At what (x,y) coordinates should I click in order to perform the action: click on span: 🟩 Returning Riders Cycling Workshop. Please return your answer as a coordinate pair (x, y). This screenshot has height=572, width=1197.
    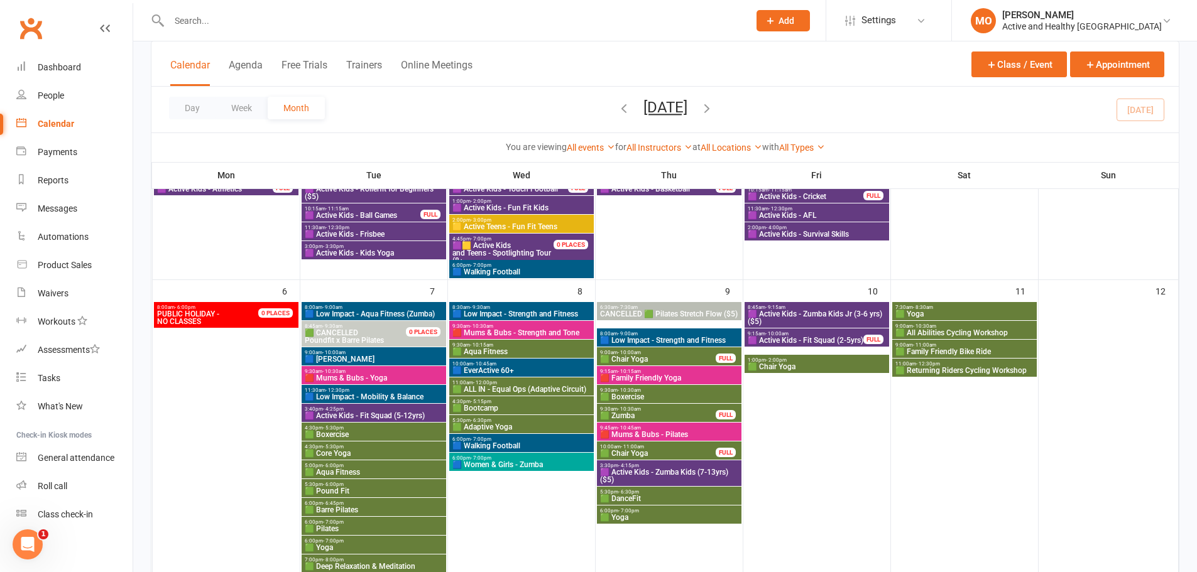
    Looking at the image, I should click on (964, 371).